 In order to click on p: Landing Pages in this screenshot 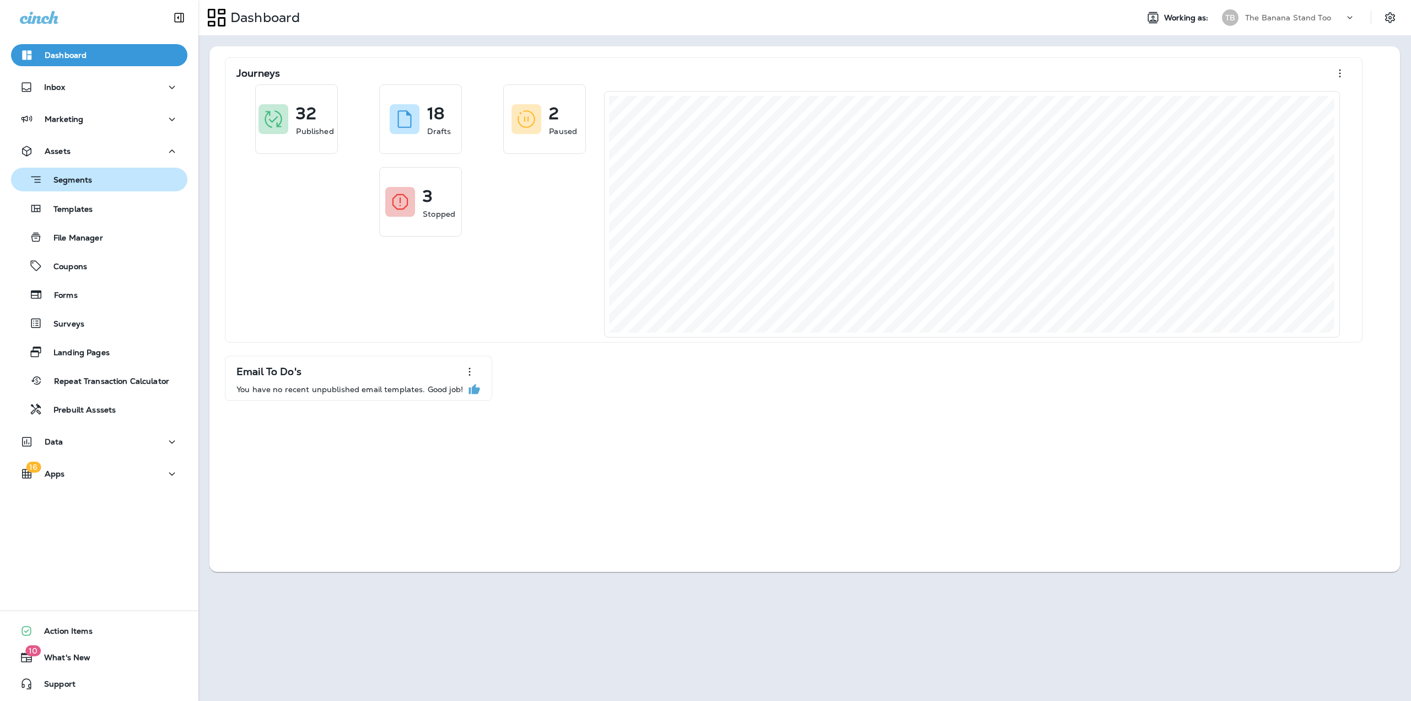, I will do `click(76, 353)`.